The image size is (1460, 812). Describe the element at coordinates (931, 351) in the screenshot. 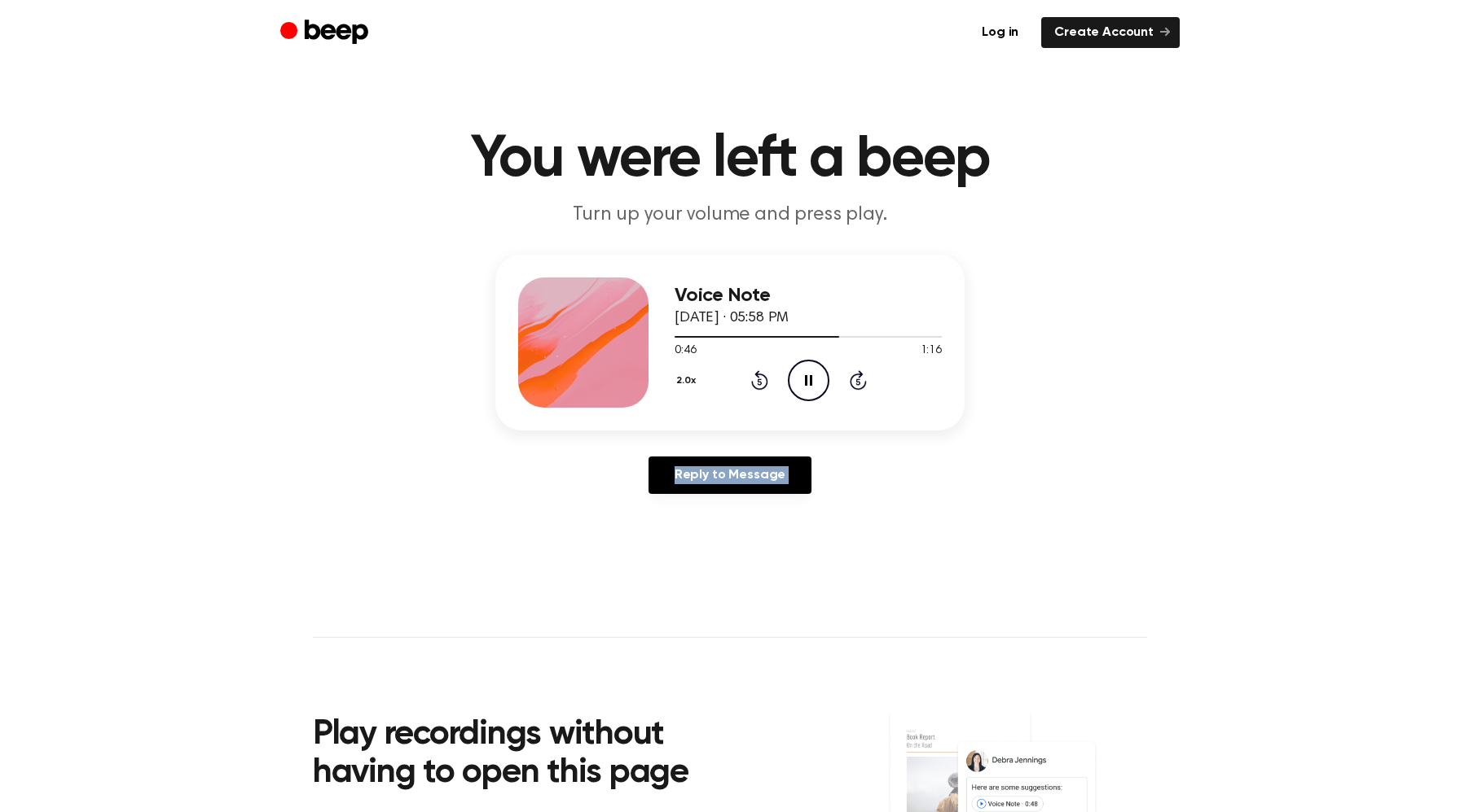

I see `span: 1:16` at that location.